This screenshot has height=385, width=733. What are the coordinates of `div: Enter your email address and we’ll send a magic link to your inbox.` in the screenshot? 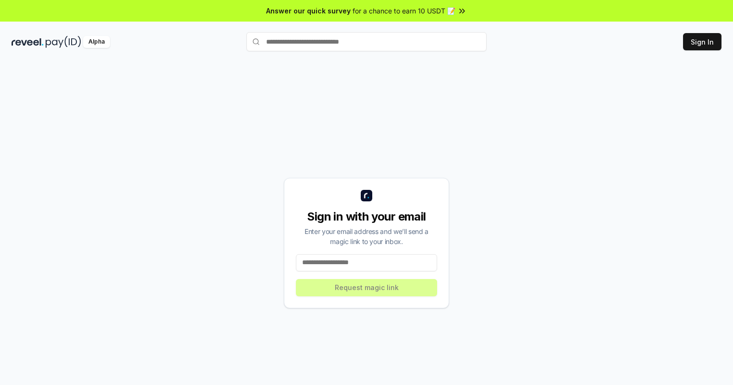 It's located at (366, 237).